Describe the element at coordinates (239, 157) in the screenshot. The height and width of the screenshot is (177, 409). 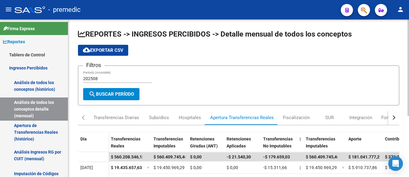
I see `span: -$ 21.540,30` at that location.